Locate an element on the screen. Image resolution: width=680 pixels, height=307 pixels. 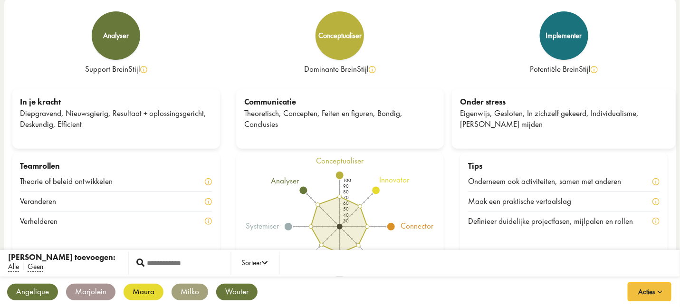
div: Maura is located at coordinates (143, 292).